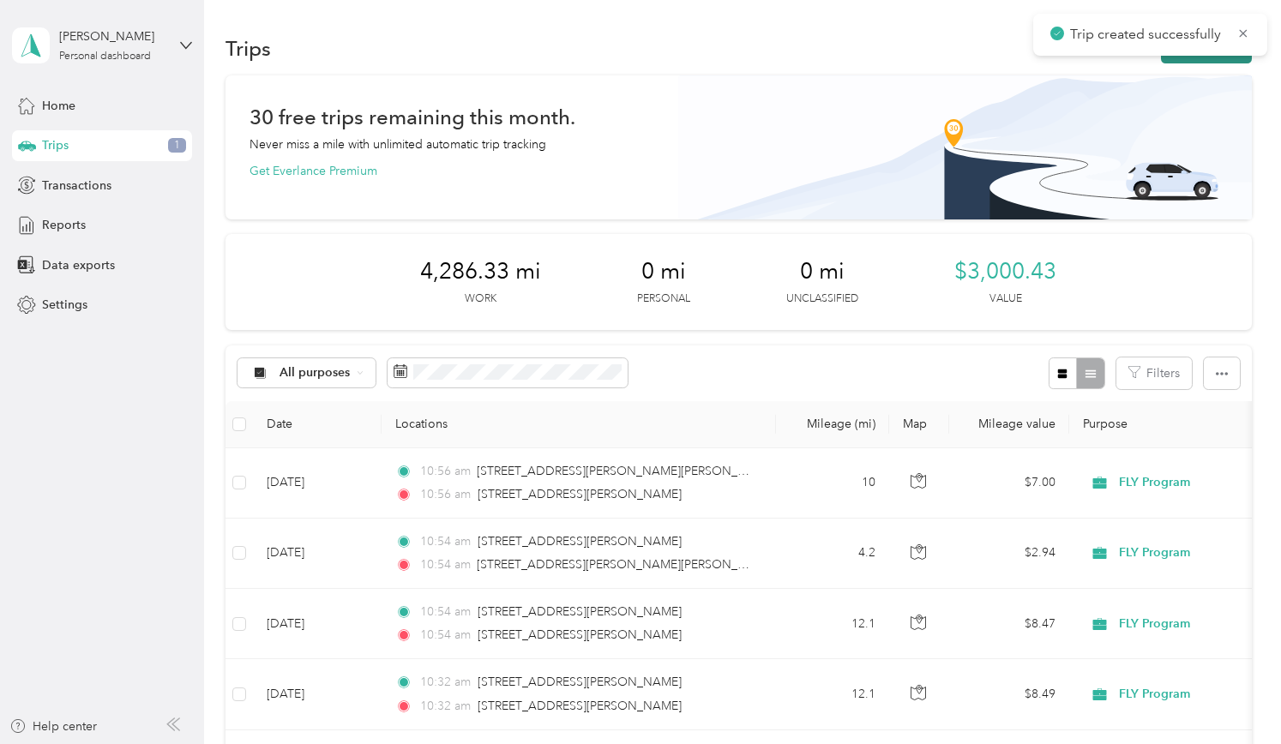  What do you see at coordinates (315, 373) in the screenshot?
I see `span: All purposes` at bounding box center [315, 373].